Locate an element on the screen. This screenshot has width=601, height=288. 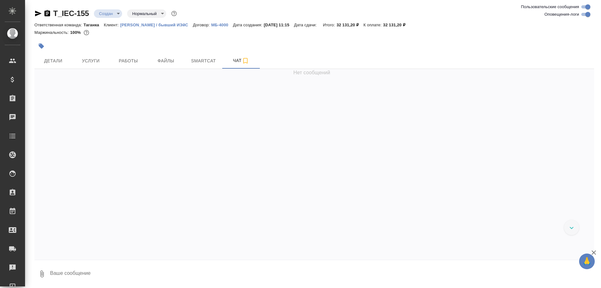
span: Нет сообщений is located at coordinates (312, 73).